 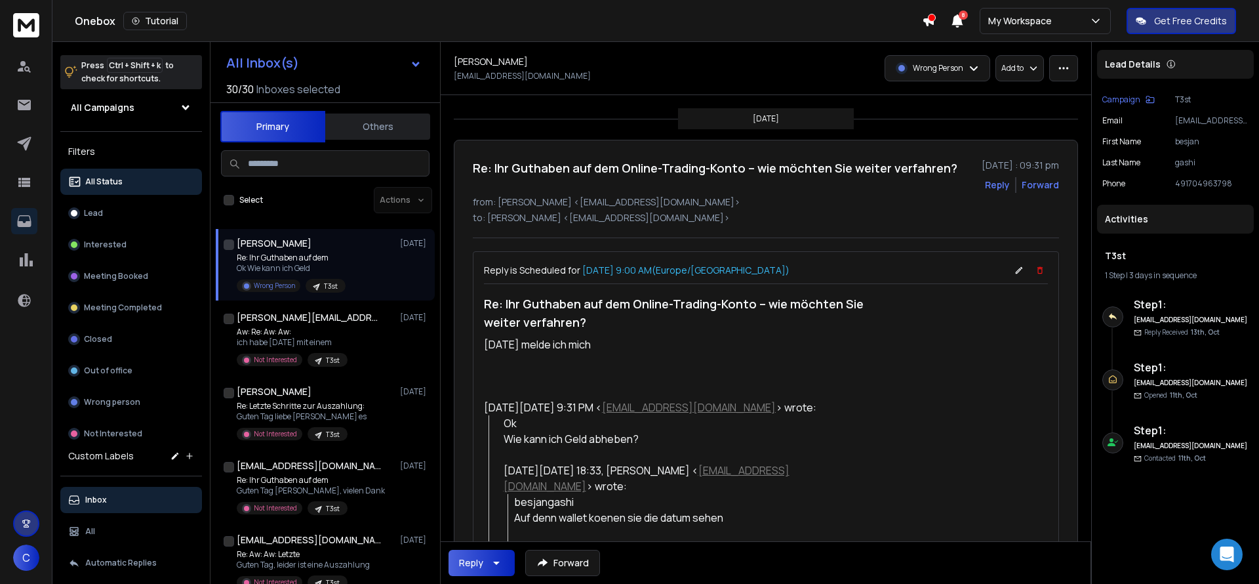 What do you see at coordinates (324, 63) in the screenshot?
I see `button: All Inbox(s)` at bounding box center [324, 63].